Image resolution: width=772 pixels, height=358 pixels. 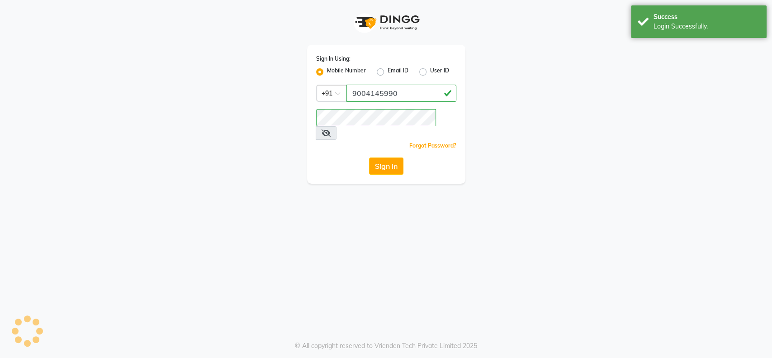 I want to click on label: Sign In Using:, so click(x=333, y=59).